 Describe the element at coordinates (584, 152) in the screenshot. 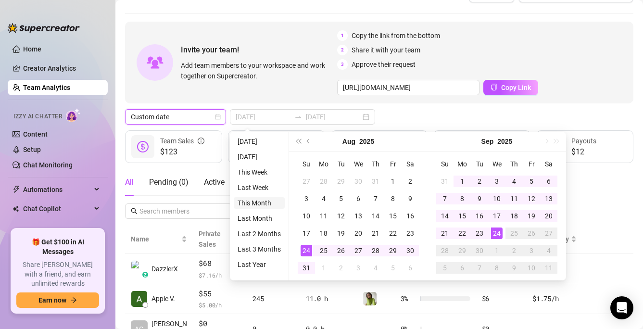

I see `span: $12` at that location.